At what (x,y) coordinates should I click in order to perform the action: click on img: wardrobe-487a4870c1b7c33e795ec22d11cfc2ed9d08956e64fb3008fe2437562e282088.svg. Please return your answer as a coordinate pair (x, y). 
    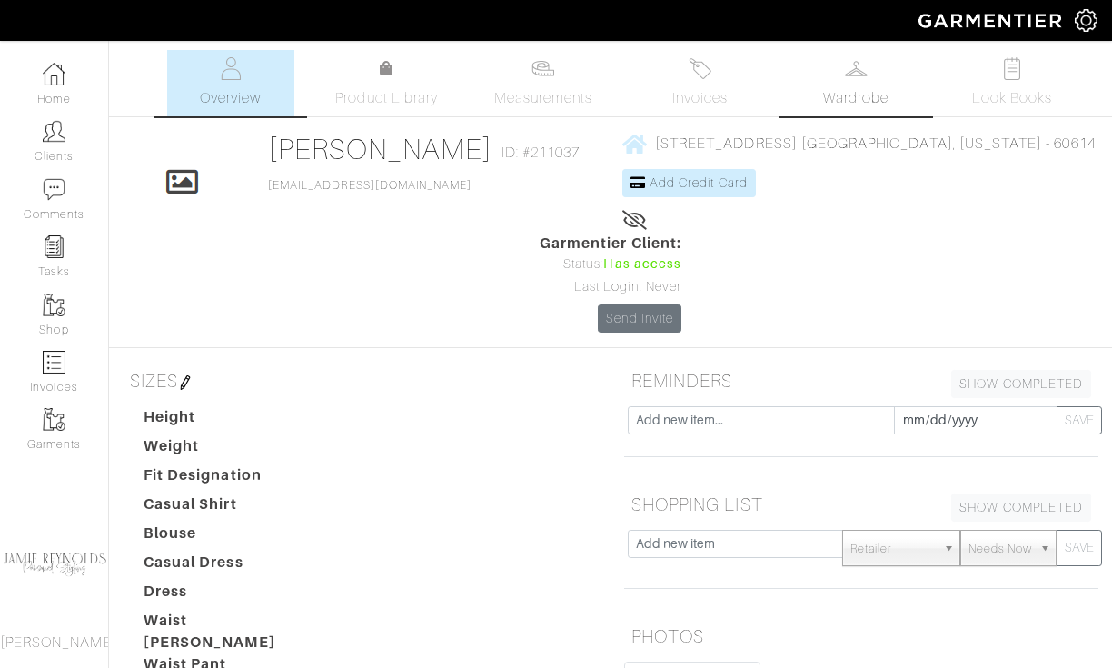
    Looking at the image, I should click on (856, 68).